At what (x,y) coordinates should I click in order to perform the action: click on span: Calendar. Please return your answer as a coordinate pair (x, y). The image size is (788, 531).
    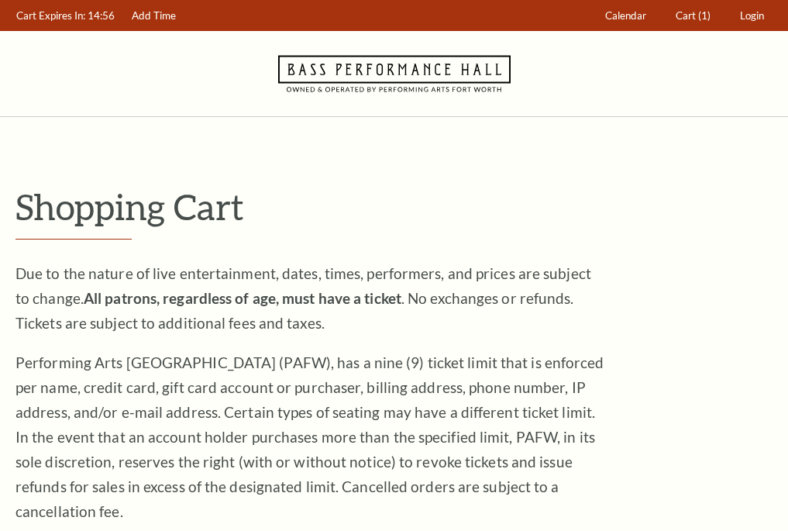
    Looking at the image, I should click on (626, 16).